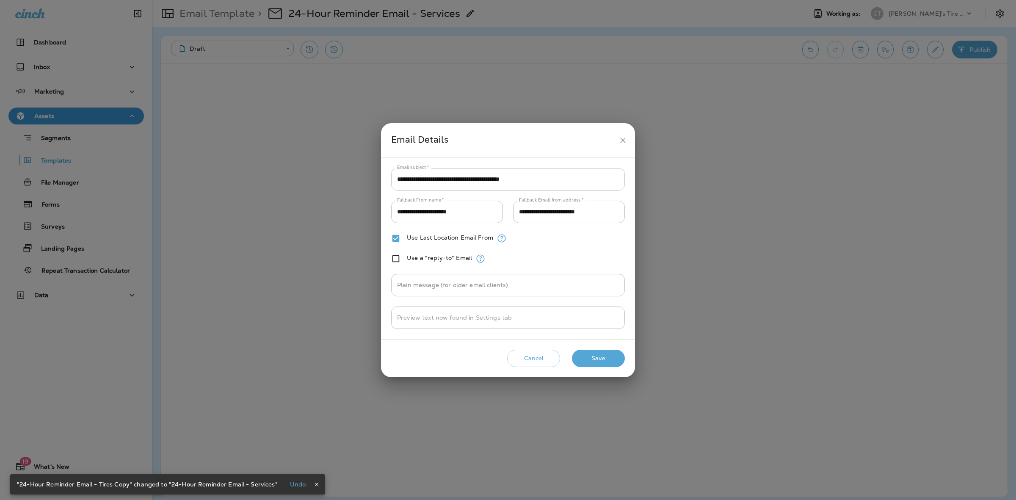 This screenshot has width=1016, height=500. What do you see at coordinates (503, 140) in the screenshot?
I see `div: Email Details` at bounding box center [503, 140].